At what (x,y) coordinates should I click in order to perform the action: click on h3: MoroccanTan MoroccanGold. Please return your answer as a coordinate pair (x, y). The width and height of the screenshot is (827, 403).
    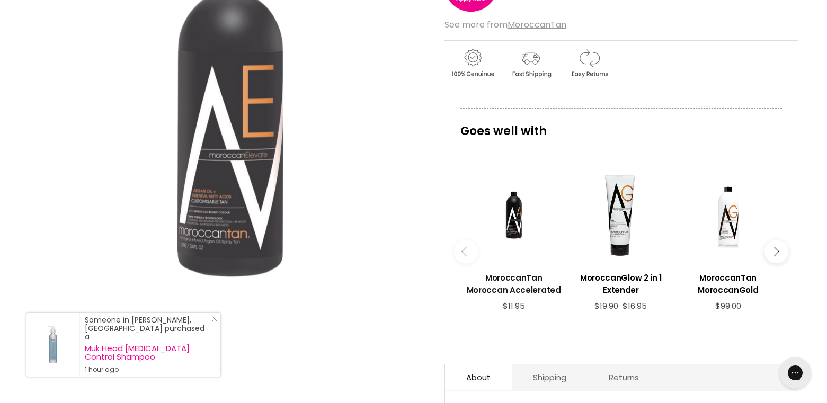
    Looking at the image, I should click on (728, 284).